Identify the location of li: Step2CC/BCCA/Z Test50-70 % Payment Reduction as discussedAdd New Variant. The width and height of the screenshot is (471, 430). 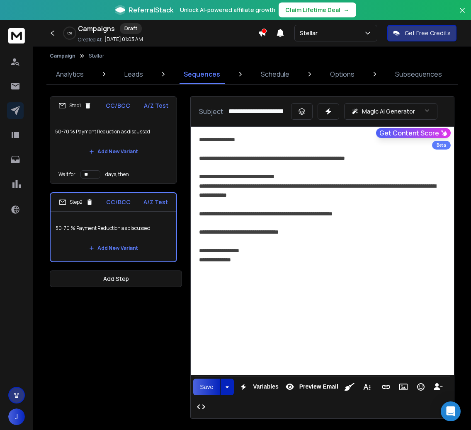
(113, 227).